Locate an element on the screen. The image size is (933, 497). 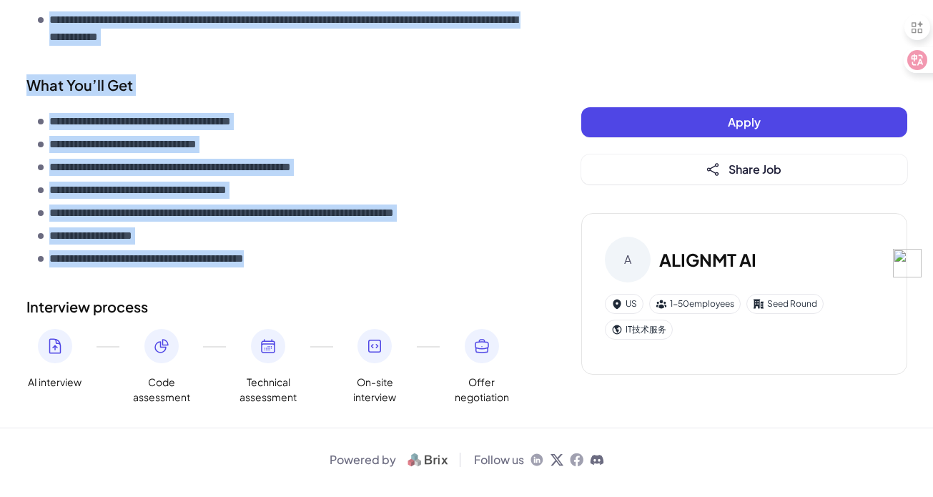
span: Share Job is located at coordinates (755, 169).